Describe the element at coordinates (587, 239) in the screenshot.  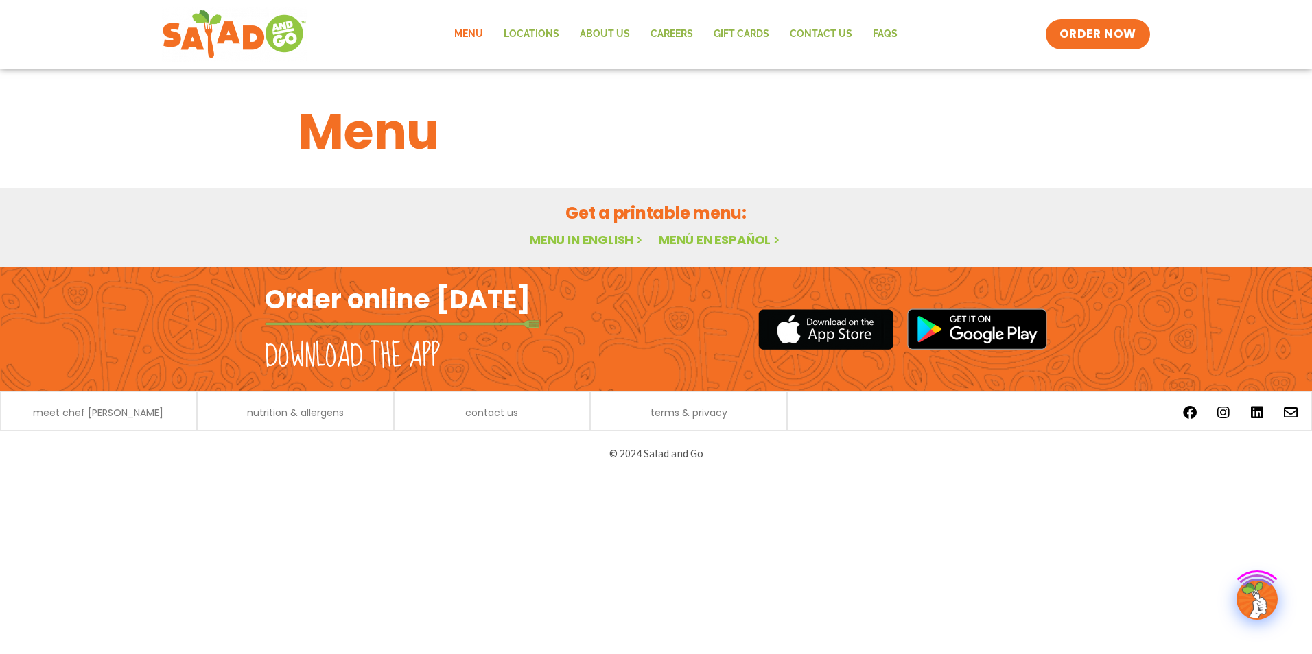
I see `a: Menu in English` at that location.